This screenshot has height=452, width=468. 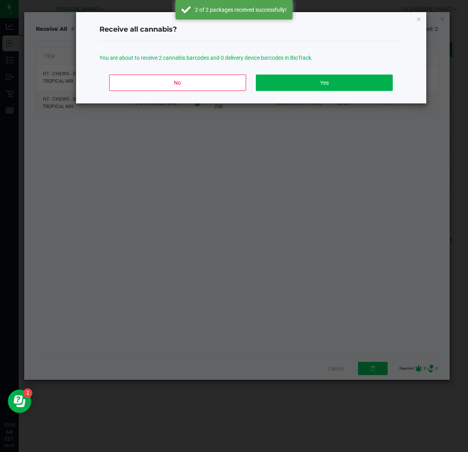 What do you see at coordinates (177, 83) in the screenshot?
I see `button: No` at bounding box center [177, 83].